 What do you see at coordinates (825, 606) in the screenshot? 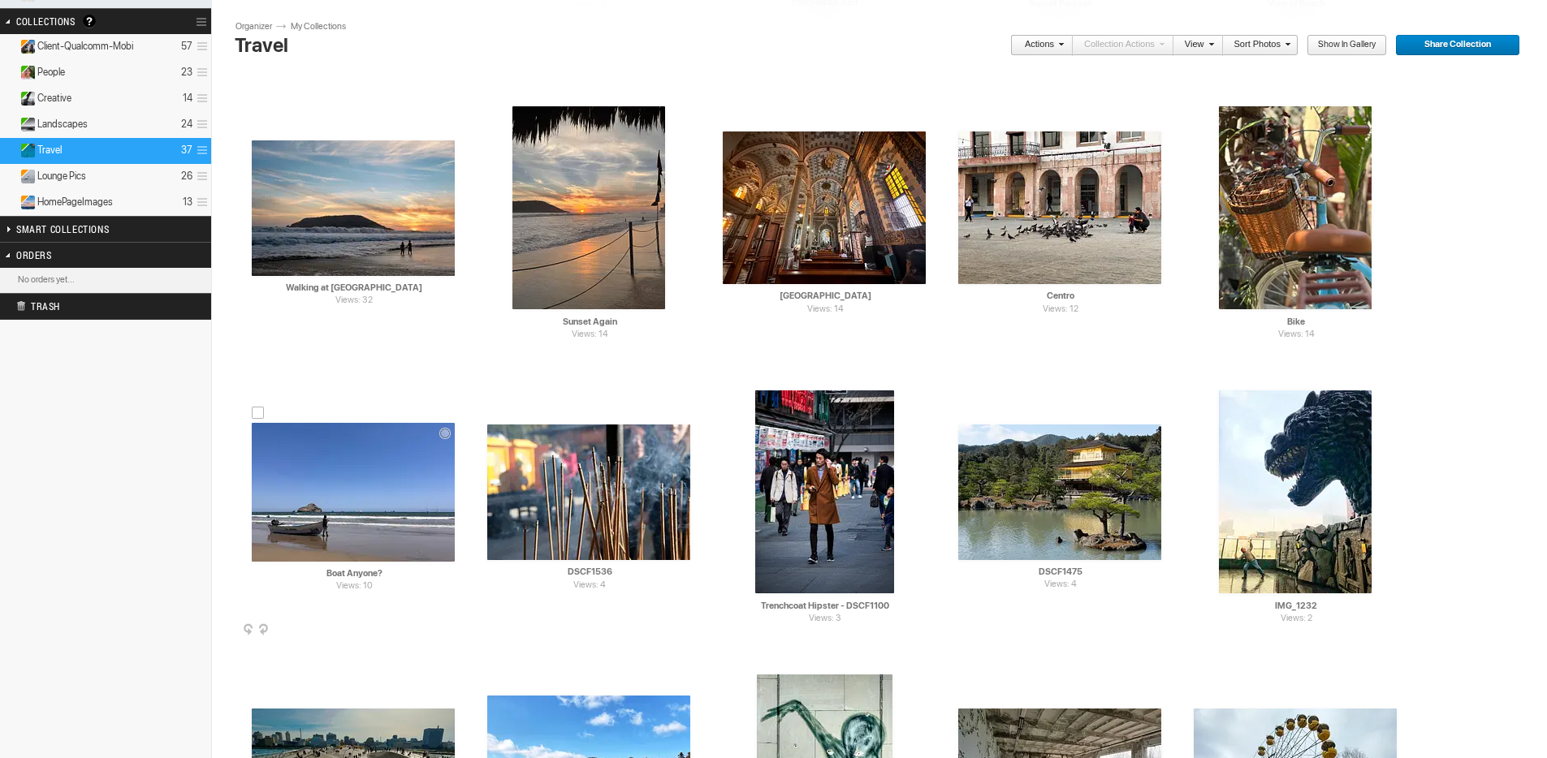
I see `input: Trenchcoat Hipster - DSCF1100` at bounding box center [825, 606].